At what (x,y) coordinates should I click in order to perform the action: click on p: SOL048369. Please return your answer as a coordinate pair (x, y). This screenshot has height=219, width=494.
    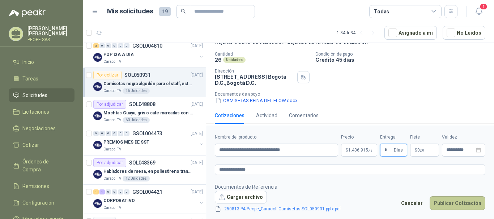
    Looking at the image, I should click on (142, 163).